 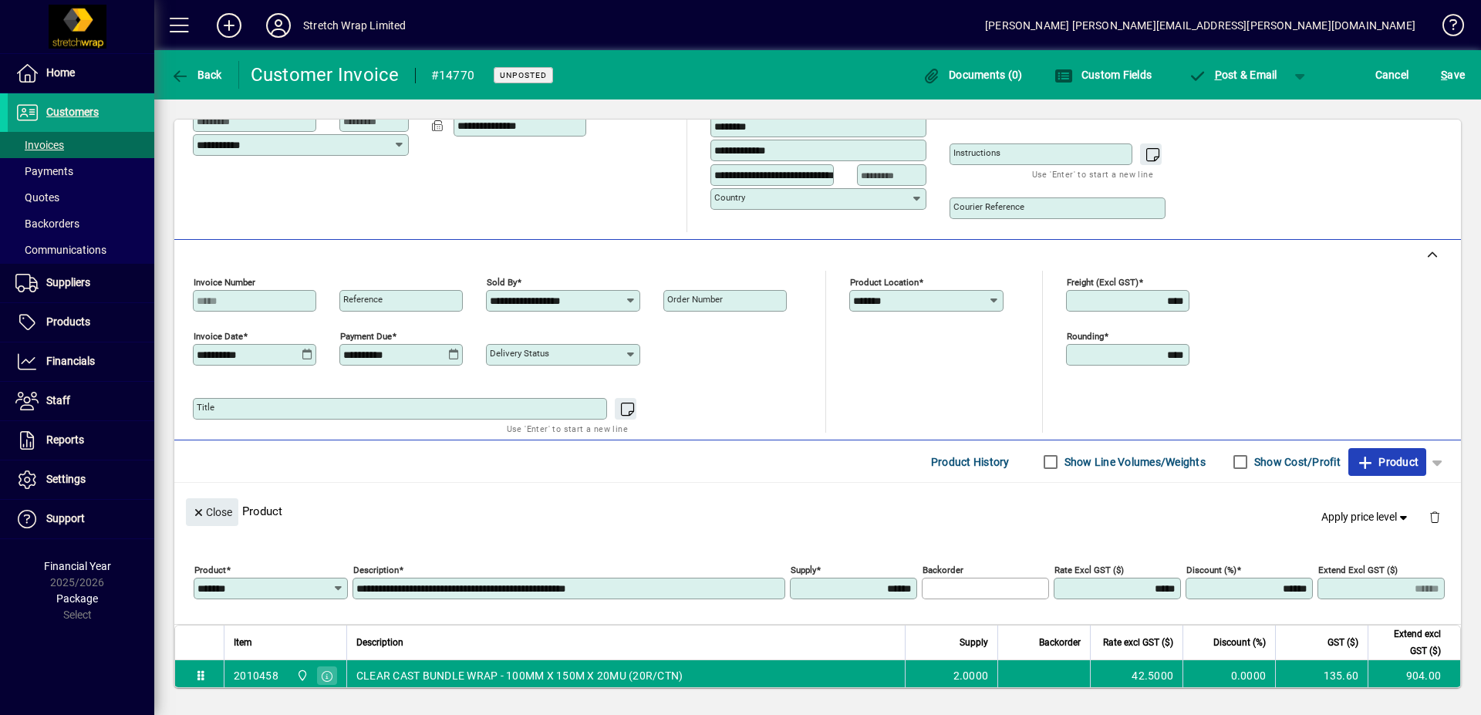 I want to click on a: Backorders, so click(x=81, y=224).